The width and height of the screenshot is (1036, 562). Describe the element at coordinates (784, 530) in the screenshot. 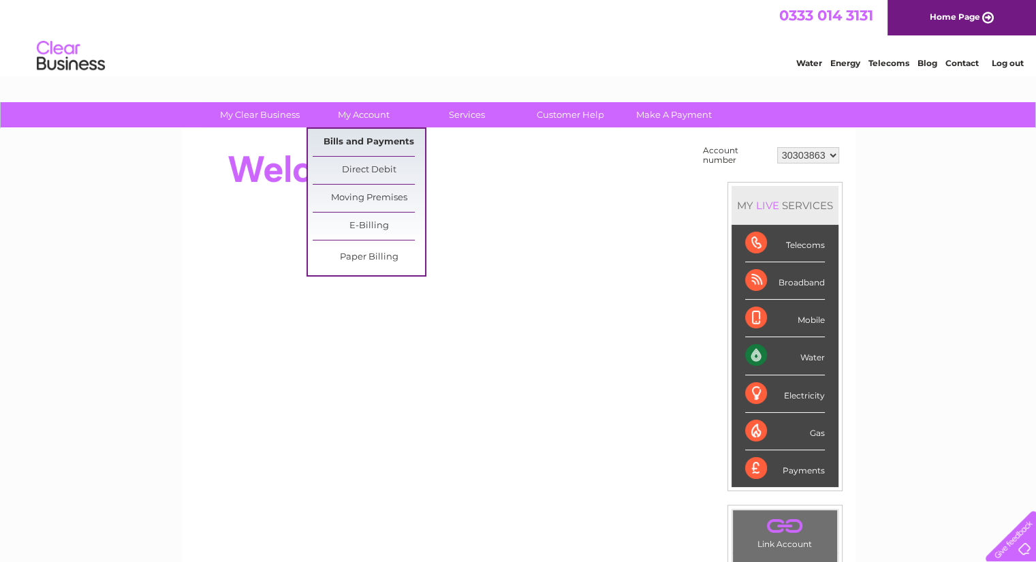

I see `td: Link Account` at that location.